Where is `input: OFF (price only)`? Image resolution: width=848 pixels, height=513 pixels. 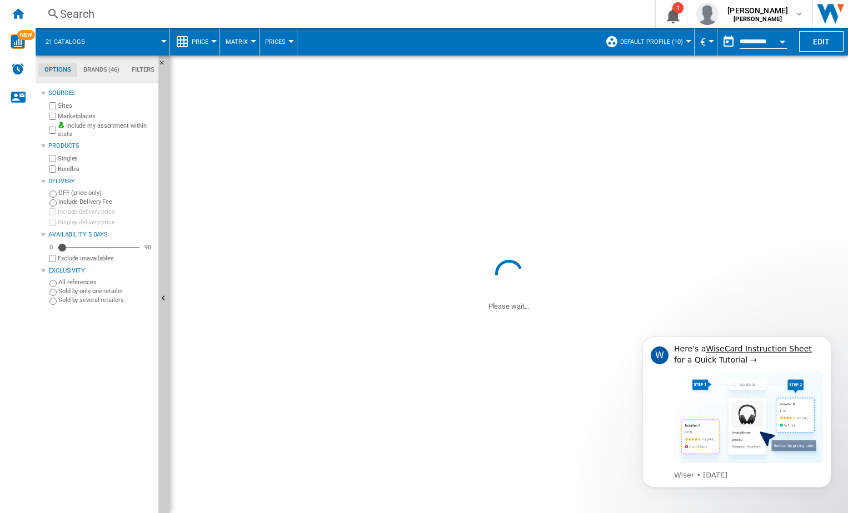 input: OFF (price only) is located at coordinates (53, 194).